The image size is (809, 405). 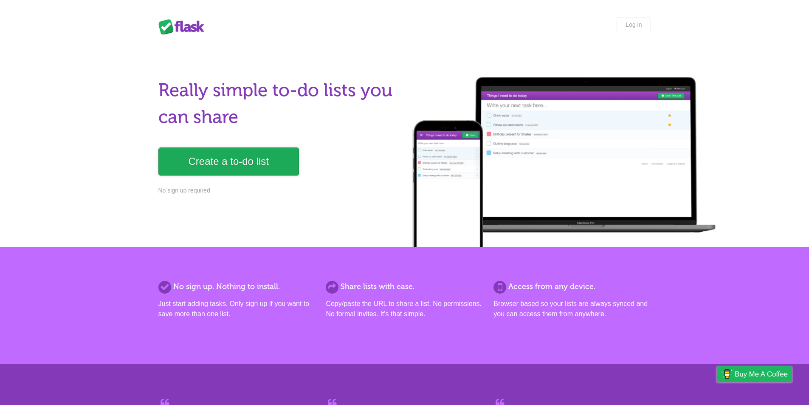 What do you see at coordinates (572, 309) in the screenshot?
I see `p: Browser based so your lists are always synced and you can access them from anywhere.` at bounding box center [572, 309].